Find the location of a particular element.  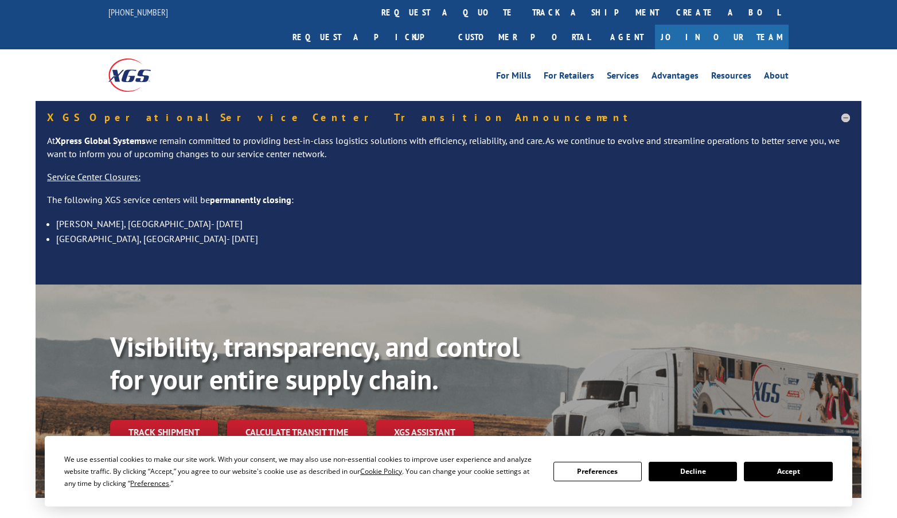

a: Services is located at coordinates (623, 77).